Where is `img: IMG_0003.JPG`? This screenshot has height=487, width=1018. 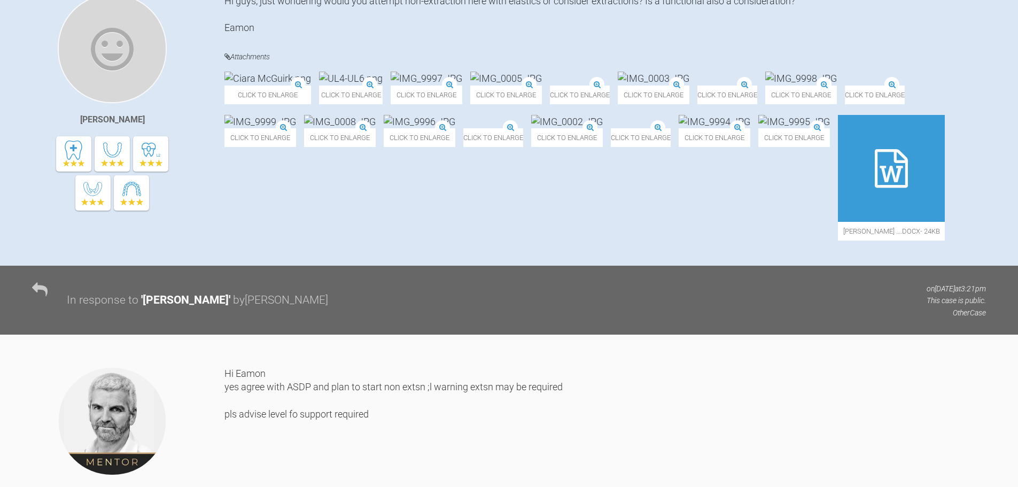
img: IMG_0003.JPG is located at coordinates (653, 78).